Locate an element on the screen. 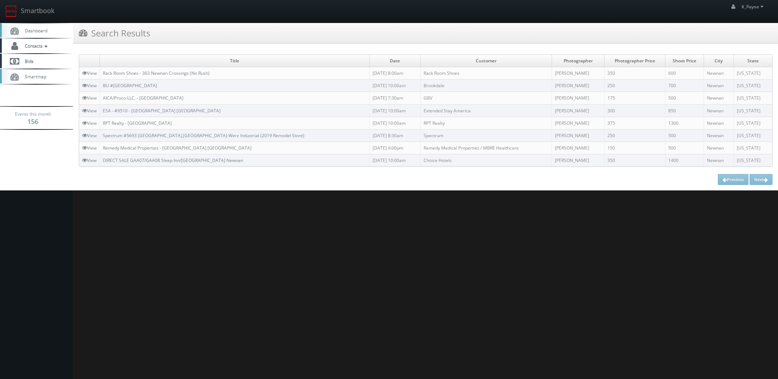  td: 150 is located at coordinates (635, 148).